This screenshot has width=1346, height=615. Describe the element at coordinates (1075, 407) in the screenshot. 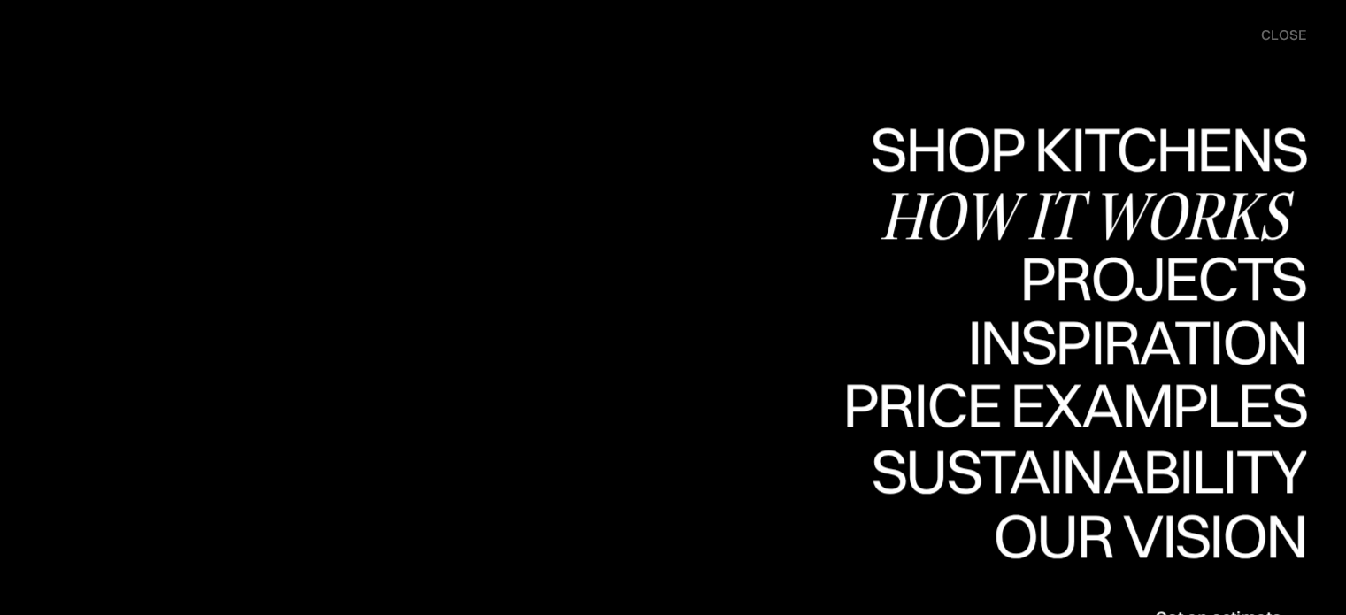

I see `a: Price examplesPrice examples` at that location.